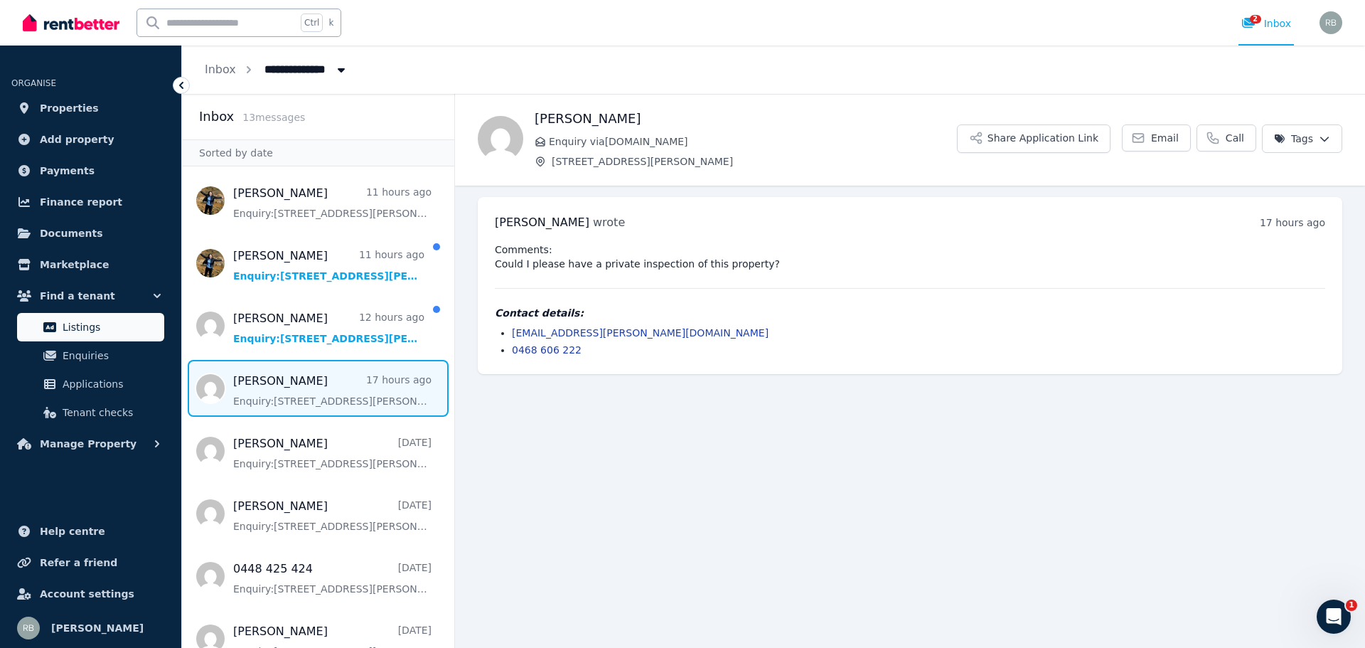  What do you see at coordinates (1164, 138) in the screenshot?
I see `span: Email` at bounding box center [1164, 138].